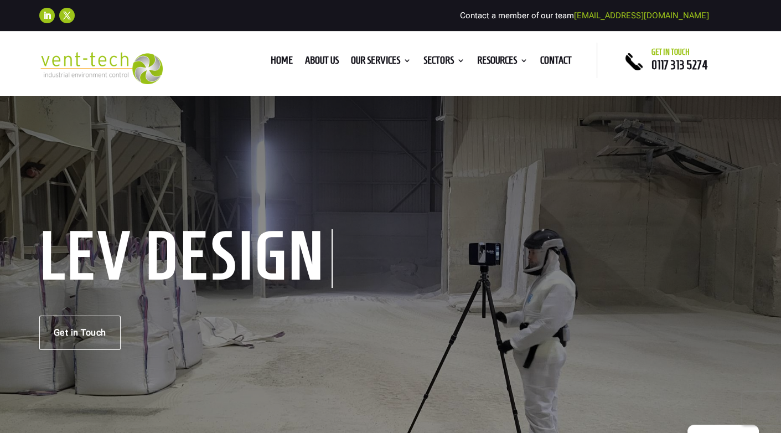  Describe the element at coordinates (186, 258) in the screenshot. I see `h1: LEV Design` at that location.